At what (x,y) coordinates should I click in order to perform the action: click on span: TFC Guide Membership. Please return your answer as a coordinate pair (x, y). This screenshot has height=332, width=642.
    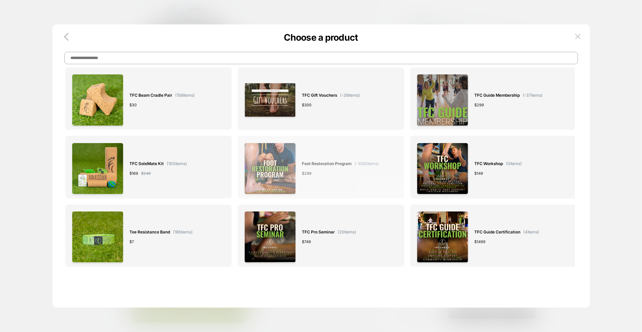
    Looking at the image, I should click on (497, 95).